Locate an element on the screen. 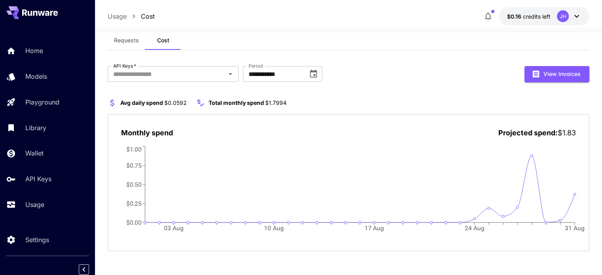 The width and height of the screenshot is (602, 275). p: Monthly spend is located at coordinates (147, 133).